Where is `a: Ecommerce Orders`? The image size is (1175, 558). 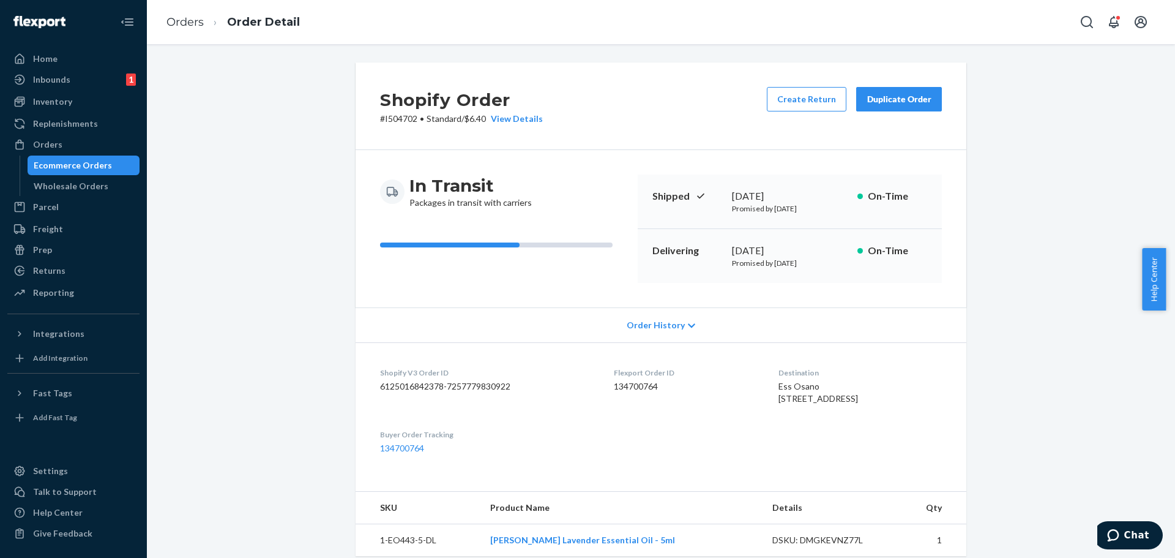
a: Ecommerce Orders is located at coordinates (84, 165).